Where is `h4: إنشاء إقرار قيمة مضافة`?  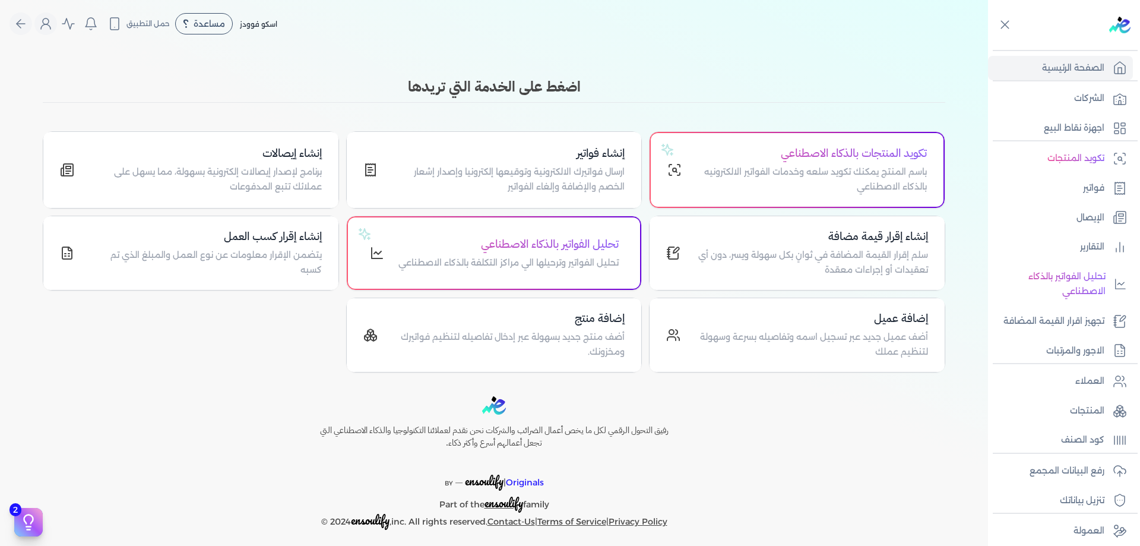
h4: إنشاء إقرار قيمة مضافة is located at coordinates (811, 236).